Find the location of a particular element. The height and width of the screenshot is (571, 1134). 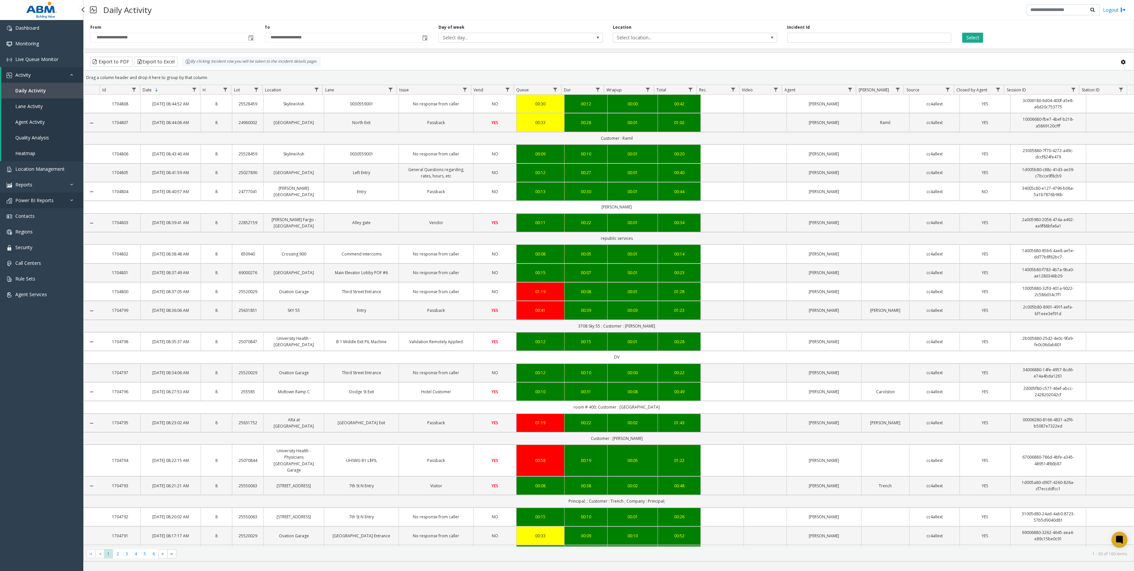

a: Session ID Filter Menu is located at coordinates (1073, 89).